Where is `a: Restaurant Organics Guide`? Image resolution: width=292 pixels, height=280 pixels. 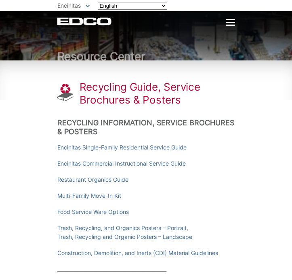
a: Restaurant Organics Guide is located at coordinates (93, 180).